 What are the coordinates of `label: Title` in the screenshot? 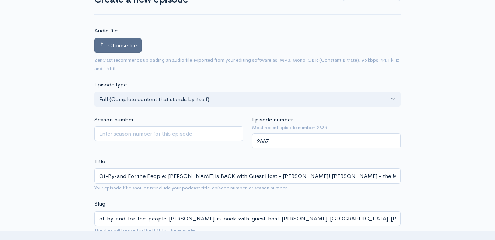 It's located at (100, 161).